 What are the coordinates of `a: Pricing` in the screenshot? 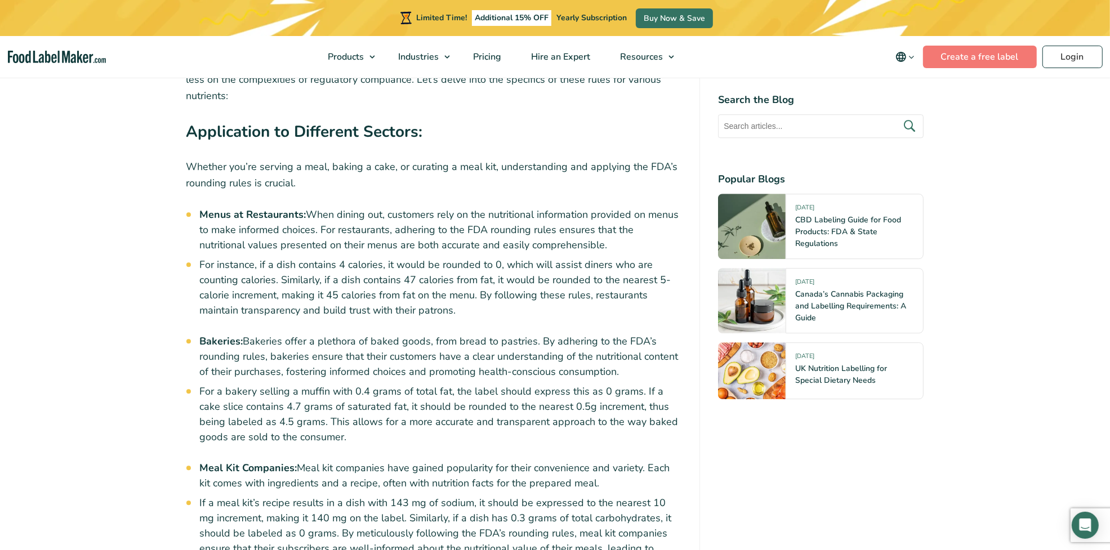 It's located at (486, 57).